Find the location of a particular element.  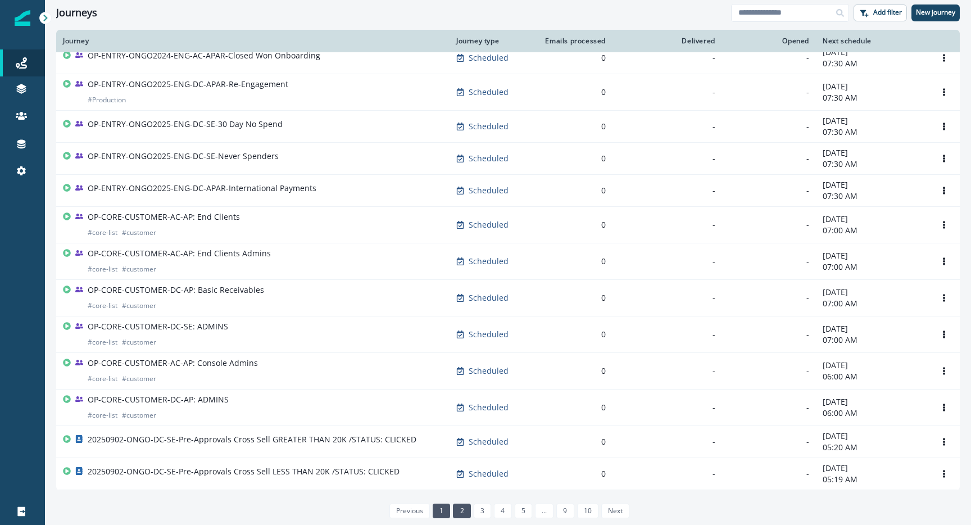

a: Page 9 is located at coordinates (565, 511).